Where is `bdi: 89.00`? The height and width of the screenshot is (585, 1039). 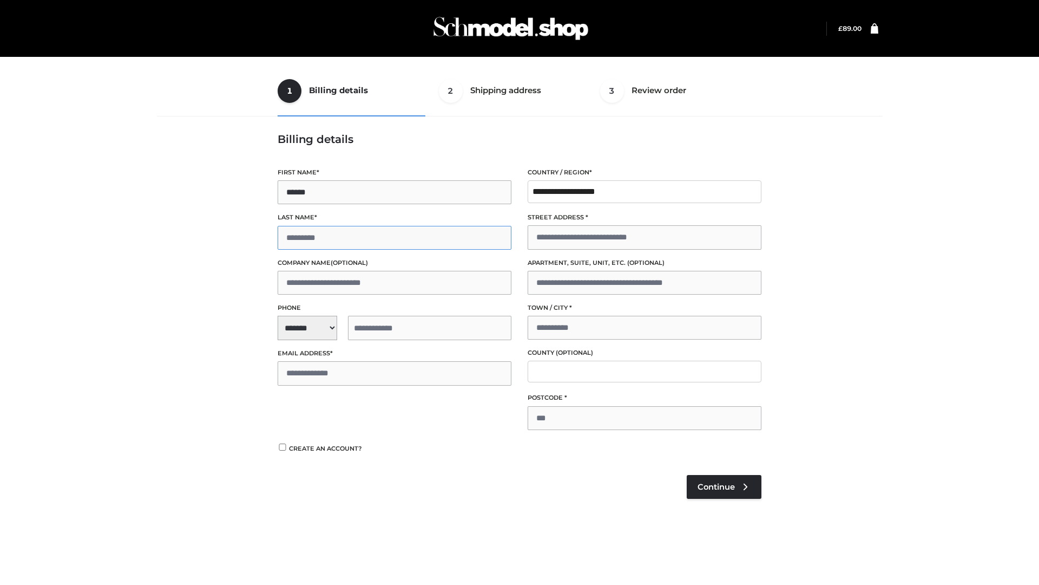 bdi: 89.00 is located at coordinates (850, 28).